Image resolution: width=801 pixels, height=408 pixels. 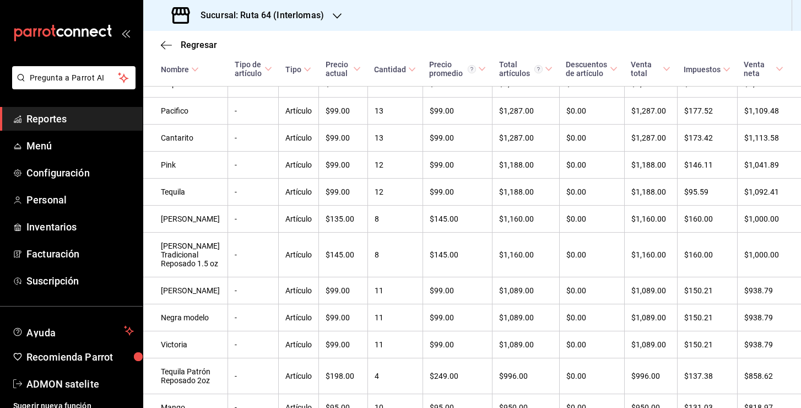 I want to click on div: Impuestos, so click(x=702, y=69).